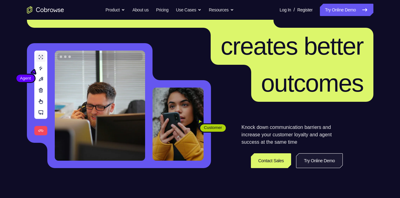 This screenshot has width=400, height=198. Describe the element at coordinates (45, 10) in the screenshot. I see `a: Go to the home page` at that location.